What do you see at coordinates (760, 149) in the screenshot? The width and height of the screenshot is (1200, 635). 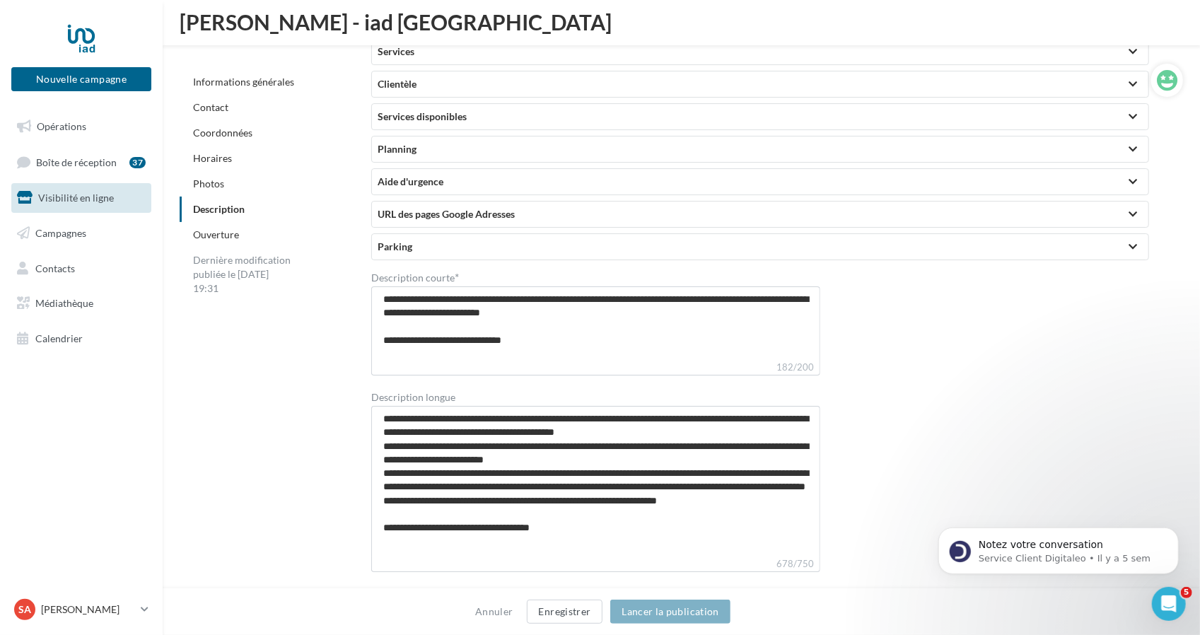 I see `div: Planning` at bounding box center [760, 149].